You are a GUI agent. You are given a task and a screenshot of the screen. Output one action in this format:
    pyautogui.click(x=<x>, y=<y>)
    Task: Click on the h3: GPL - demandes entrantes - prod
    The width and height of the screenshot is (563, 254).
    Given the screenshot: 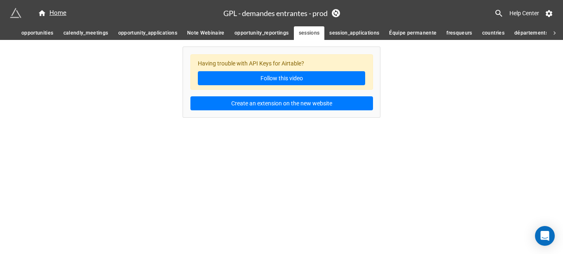 What is the action you would take?
    pyautogui.click(x=275, y=13)
    